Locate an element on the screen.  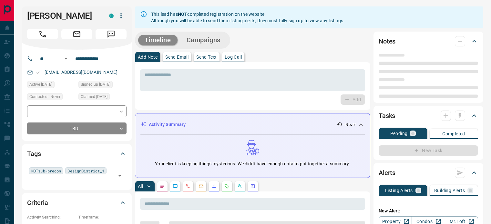
div: This lead has completed registration on the website. Although you will be able to send them listi... is located at coordinates (247, 17).